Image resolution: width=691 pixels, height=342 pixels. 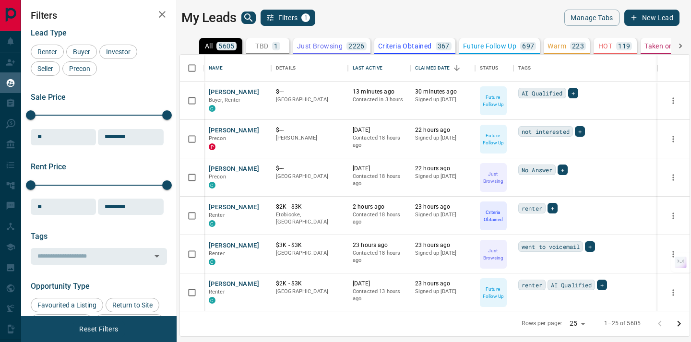 What do you see at coordinates (542, 323) in the screenshot?
I see `p: Rows per page:` at bounding box center [542, 323].